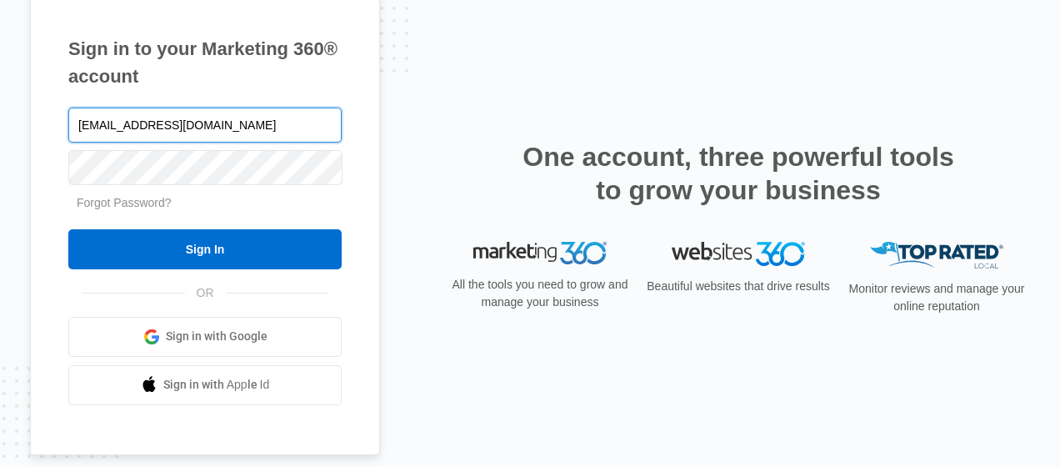 The width and height of the screenshot is (1060, 467). I want to click on span: OR, so click(205, 293).